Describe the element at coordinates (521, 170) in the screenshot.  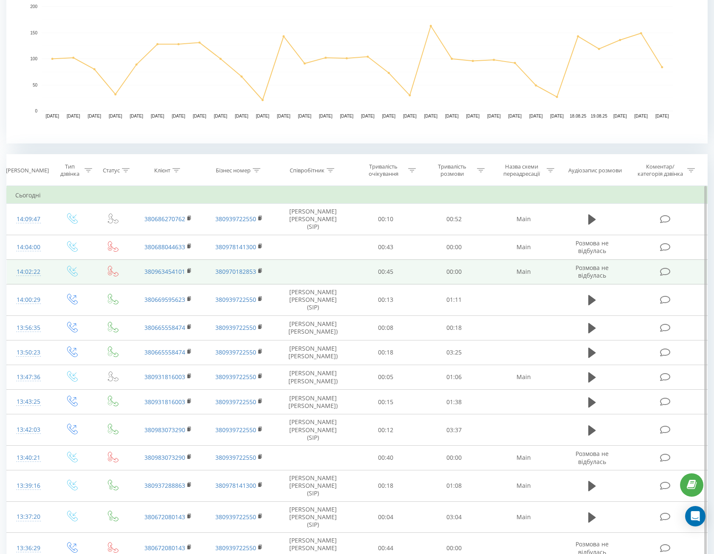
I see `div: Назва схеми переадресації` at that location.